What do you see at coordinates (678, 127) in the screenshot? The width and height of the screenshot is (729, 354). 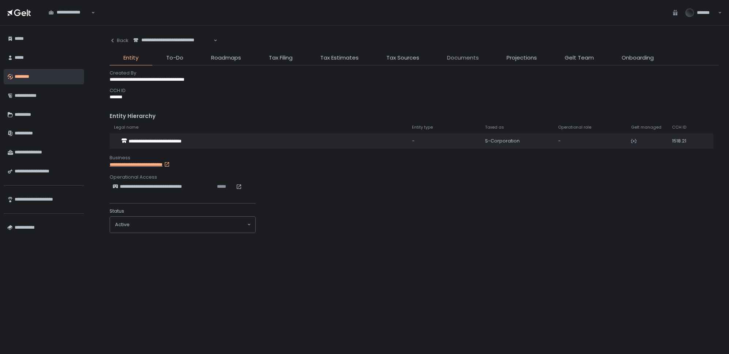 I see `span: CCH ID` at bounding box center [678, 127].